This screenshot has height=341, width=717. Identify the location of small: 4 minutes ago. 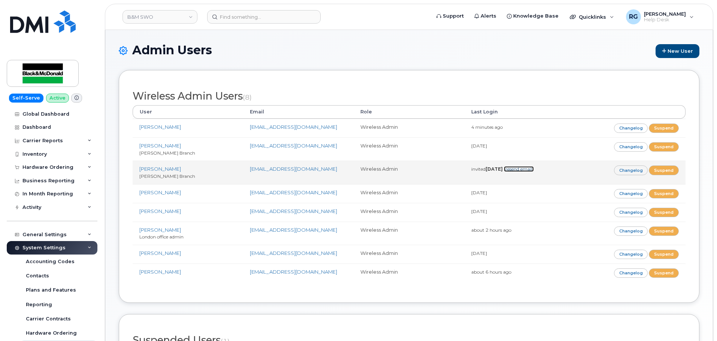
(487, 127).